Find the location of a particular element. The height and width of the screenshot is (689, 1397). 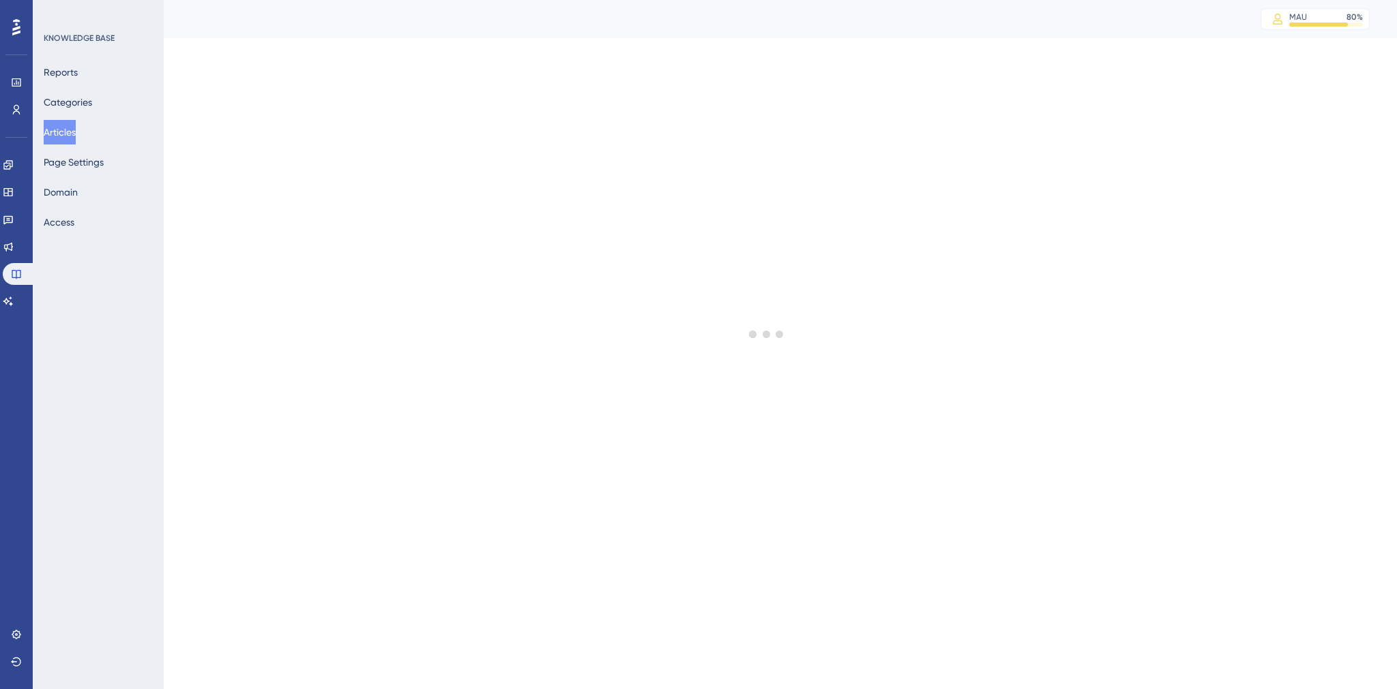

button: Domain is located at coordinates (61, 192).